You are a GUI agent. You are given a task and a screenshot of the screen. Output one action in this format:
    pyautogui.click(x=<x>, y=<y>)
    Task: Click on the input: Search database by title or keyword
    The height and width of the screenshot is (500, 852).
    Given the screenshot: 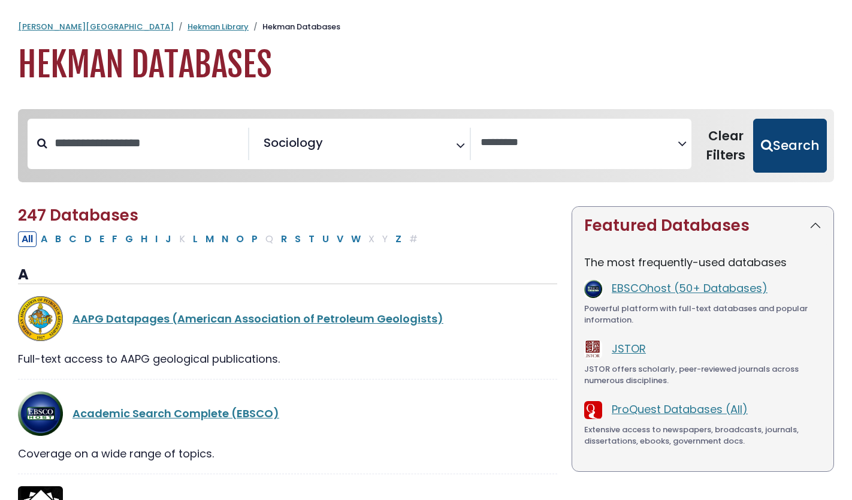 What is the action you would take?
    pyautogui.click(x=147, y=143)
    